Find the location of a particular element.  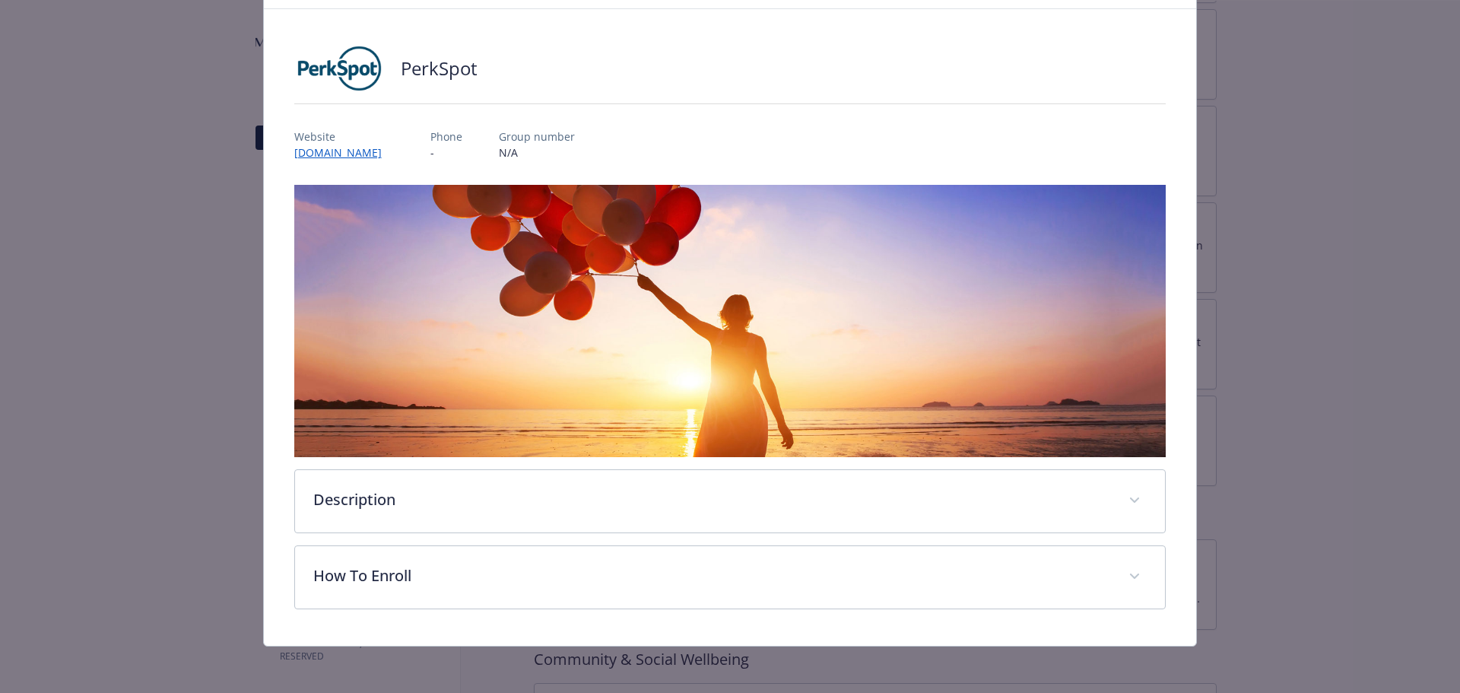

img: PerkSpot is located at coordinates (340, 68).